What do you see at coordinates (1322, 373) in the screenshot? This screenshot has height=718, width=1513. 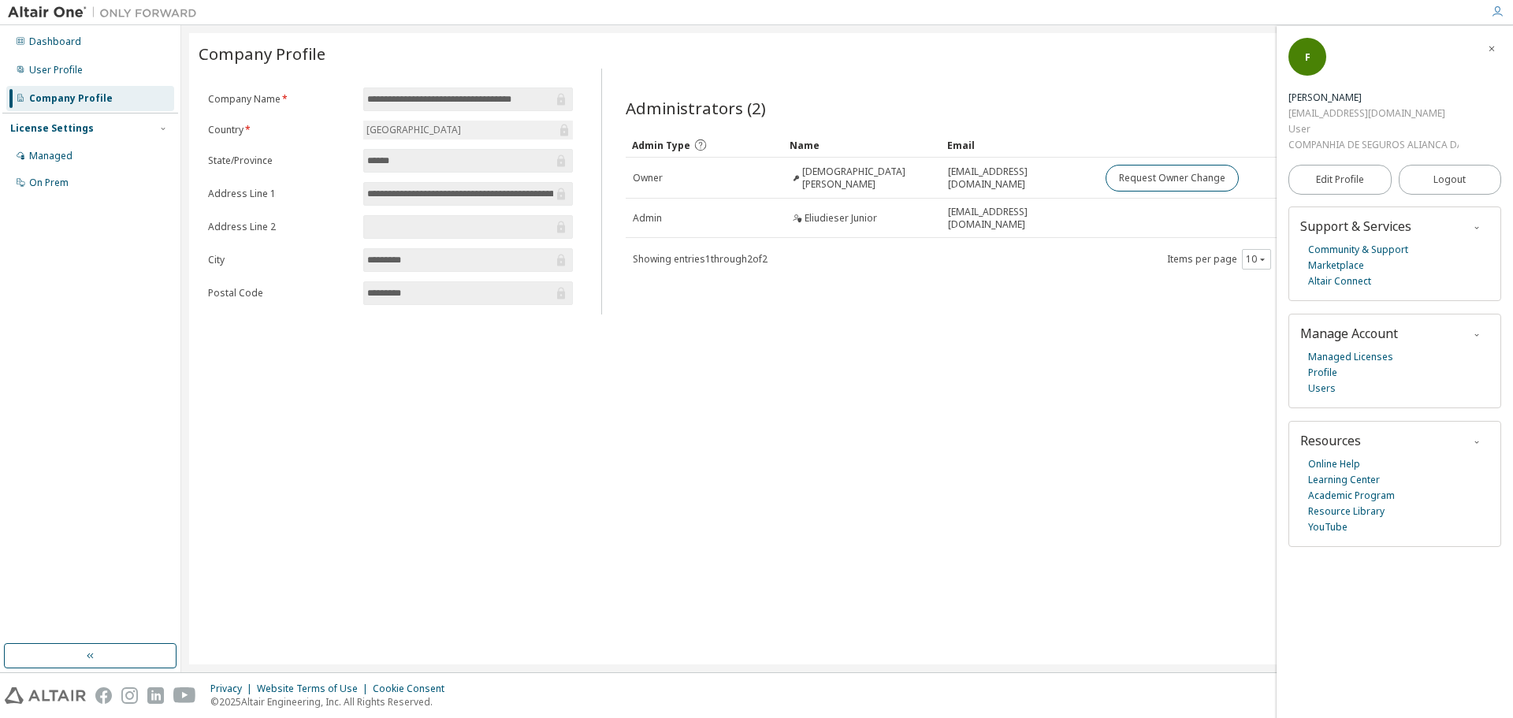 I see `a: Profile` at bounding box center [1322, 373].